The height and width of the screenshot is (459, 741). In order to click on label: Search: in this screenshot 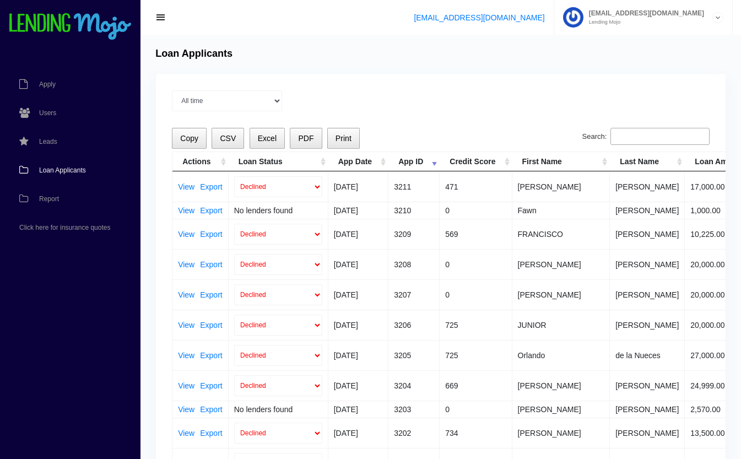, I will do `click(646, 137)`.